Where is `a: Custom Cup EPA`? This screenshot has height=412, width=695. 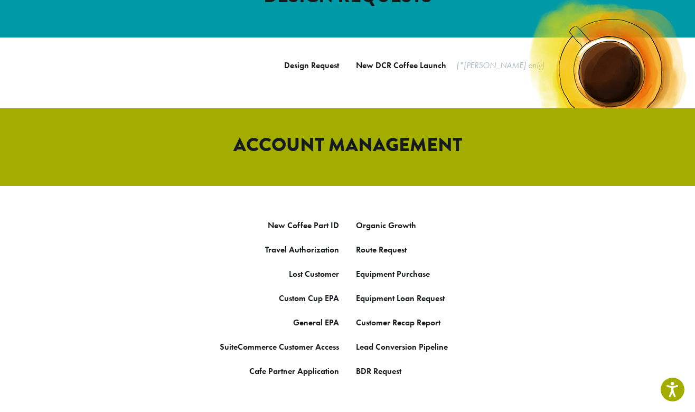
a: Custom Cup EPA is located at coordinates (309, 298).